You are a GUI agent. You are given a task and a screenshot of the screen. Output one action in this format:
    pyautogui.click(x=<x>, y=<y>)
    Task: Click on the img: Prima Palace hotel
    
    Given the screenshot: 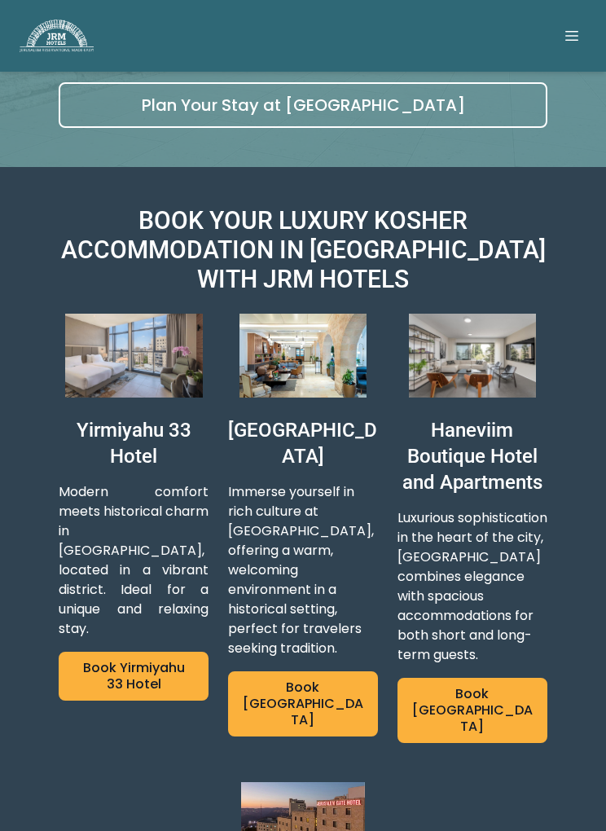 What is the action you would take?
    pyautogui.click(x=303, y=355)
    